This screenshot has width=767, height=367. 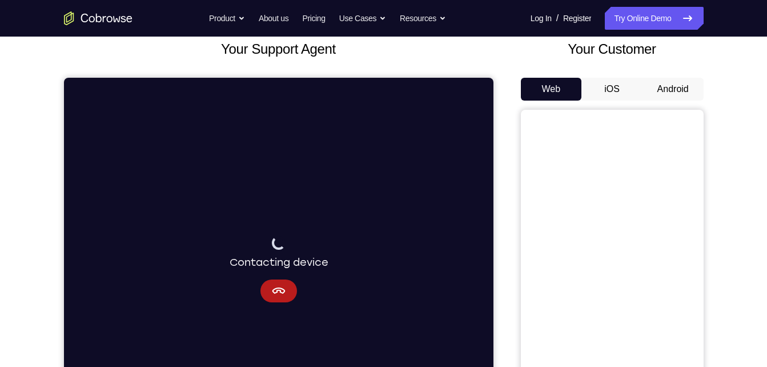 What do you see at coordinates (363, 18) in the screenshot?
I see `button: Use Cases` at bounding box center [363, 18].